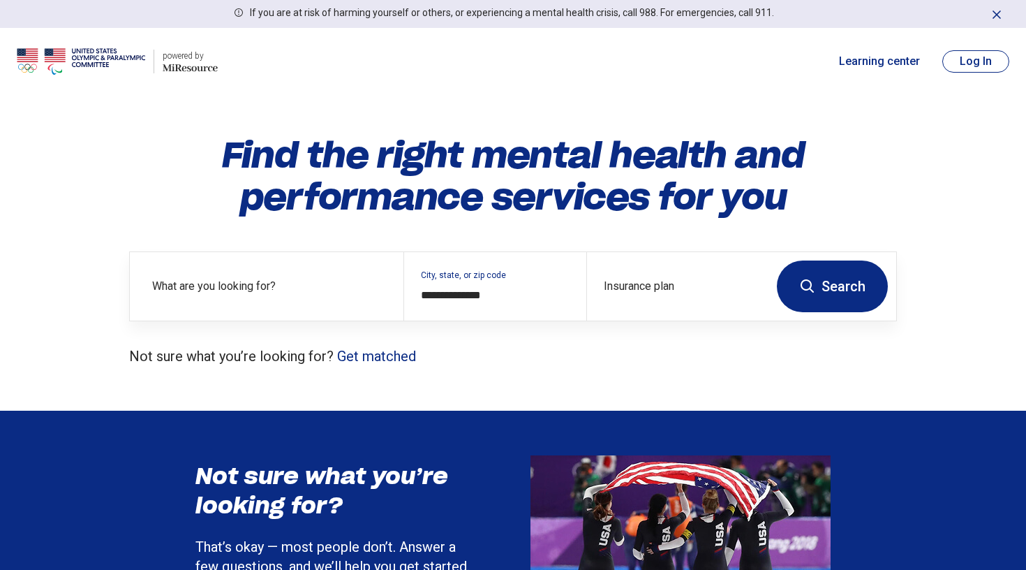  What do you see at coordinates (335, 490) in the screenshot?
I see `h3: Not sure what you’re looking for?` at bounding box center [335, 490].